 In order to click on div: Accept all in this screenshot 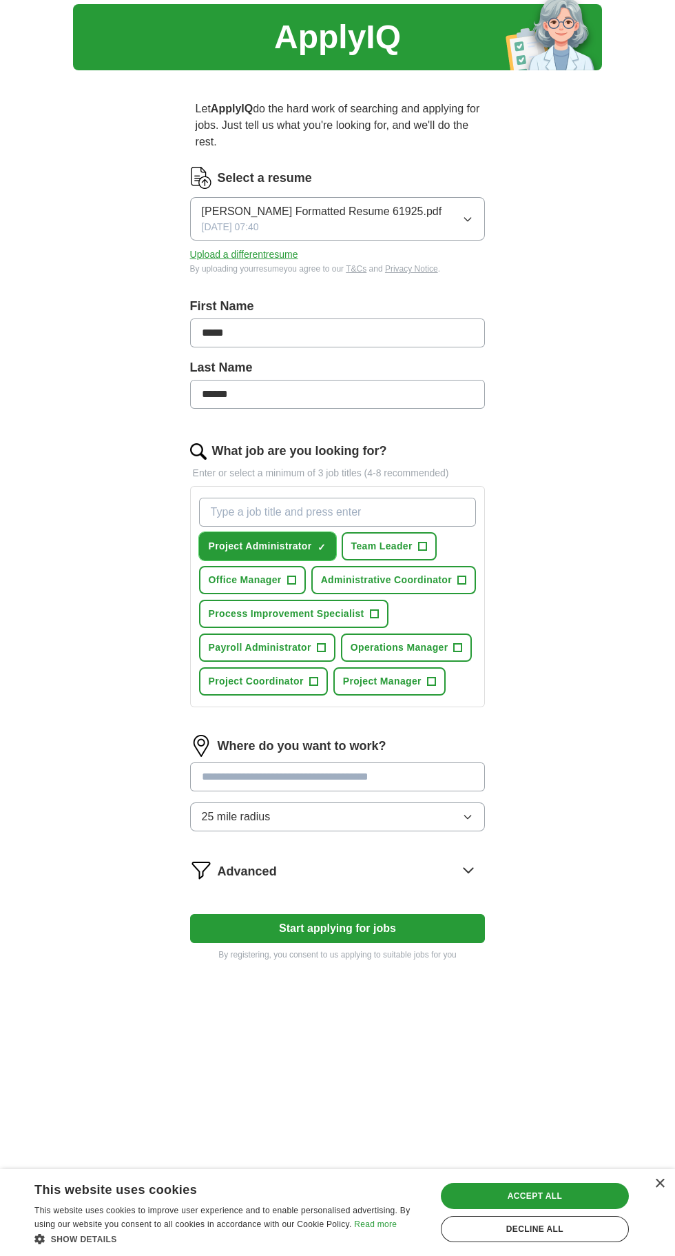, I will do `click(535, 1196)`.